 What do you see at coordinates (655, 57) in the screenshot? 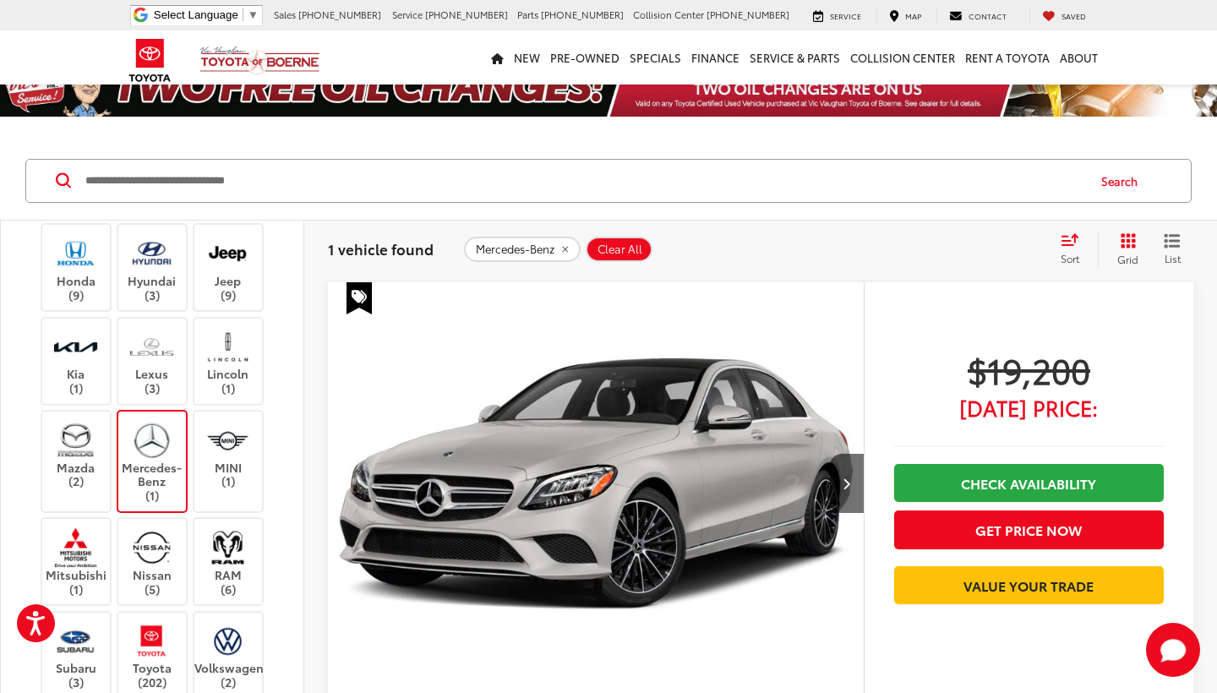
I see `a: Specials` at bounding box center [655, 57].